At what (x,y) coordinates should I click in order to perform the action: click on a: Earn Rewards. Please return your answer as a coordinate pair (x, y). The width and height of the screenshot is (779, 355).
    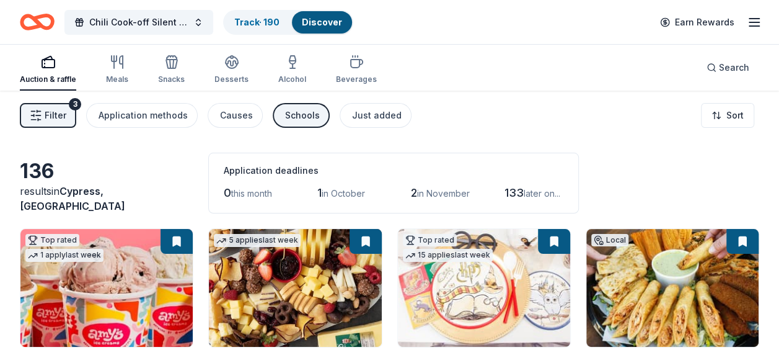
    Looking at the image, I should click on (697, 22).